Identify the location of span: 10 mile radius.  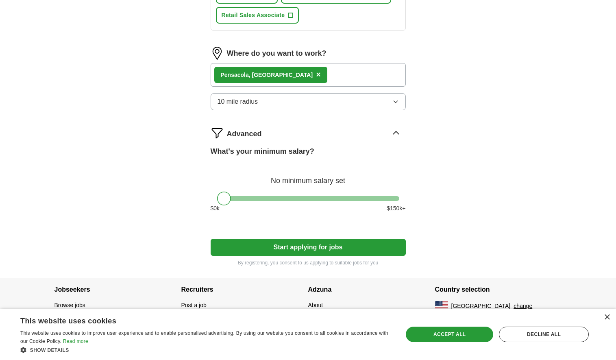
(238, 102).